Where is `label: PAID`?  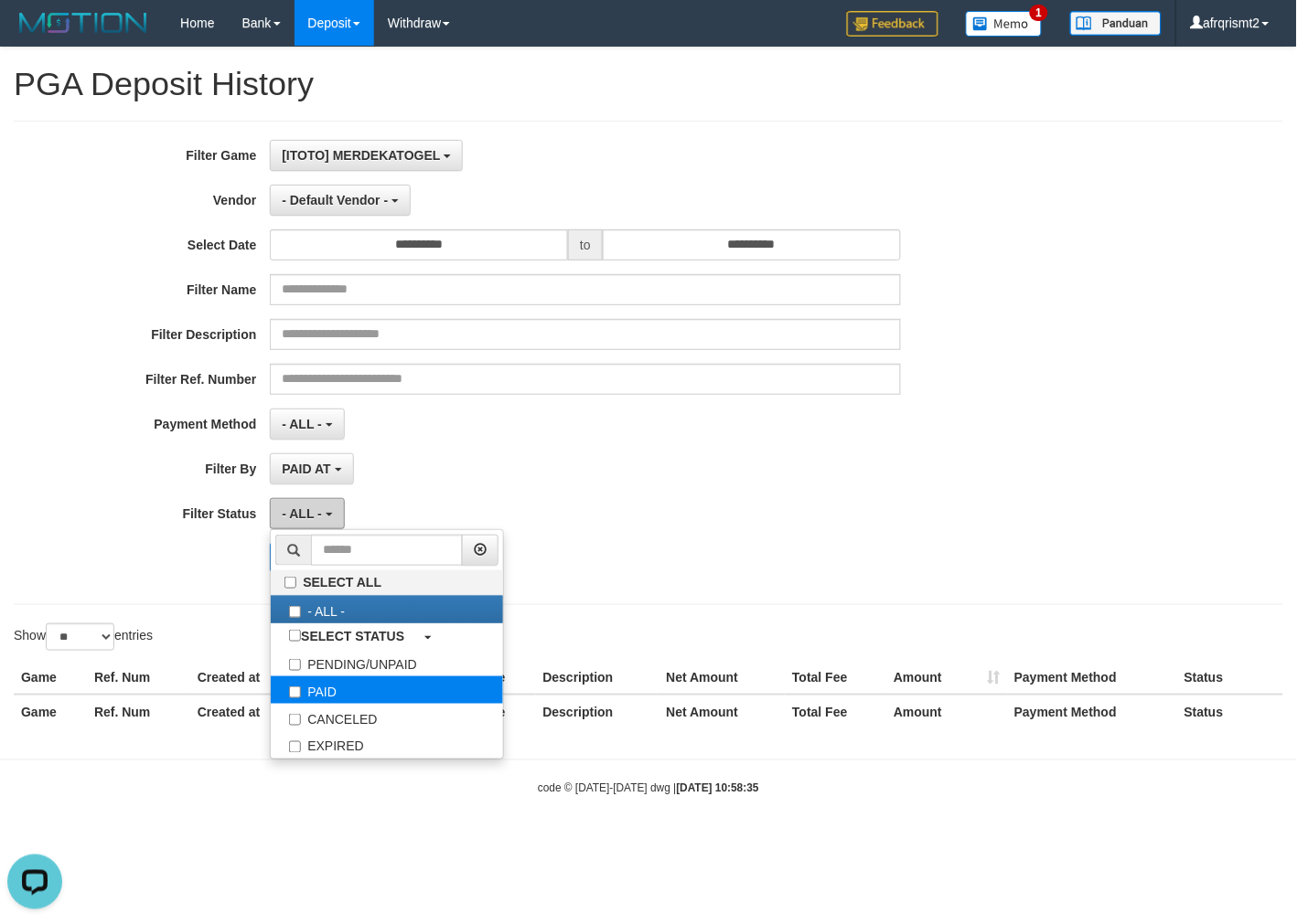 label: PAID is located at coordinates (387, 690).